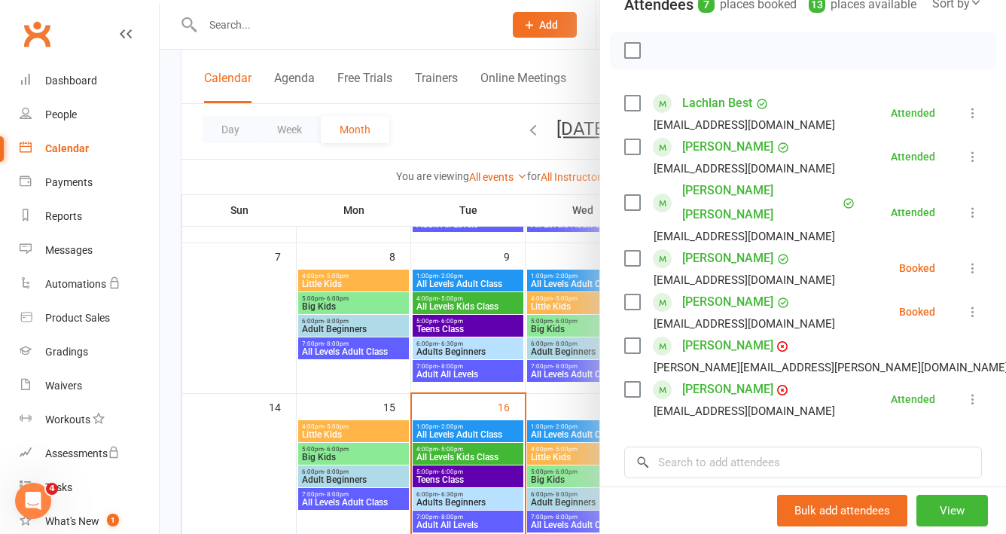  What do you see at coordinates (71, 81) in the screenshot?
I see `div: Dashboard` at bounding box center [71, 81].